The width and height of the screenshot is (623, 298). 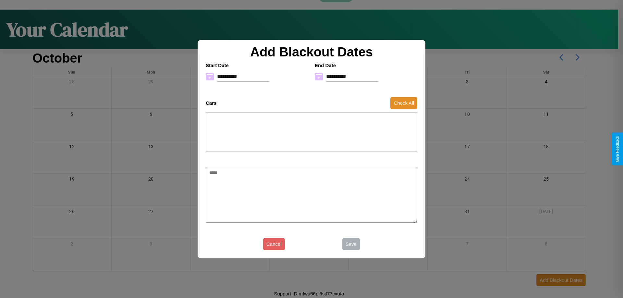 What do you see at coordinates (311, 52) in the screenshot?
I see `h2: Add Blackout Dates` at bounding box center [311, 52].